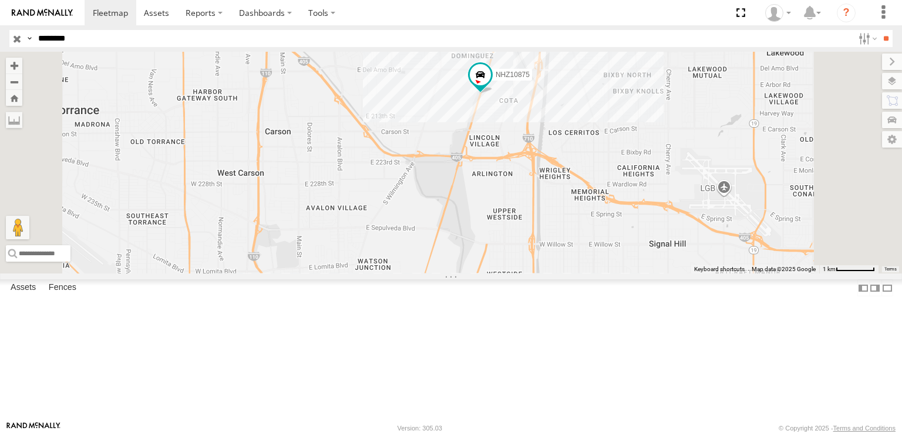 The height and width of the screenshot is (434, 902). What do you see at coordinates (892, 139) in the screenshot?
I see `label: Map Settings` at bounding box center [892, 139].